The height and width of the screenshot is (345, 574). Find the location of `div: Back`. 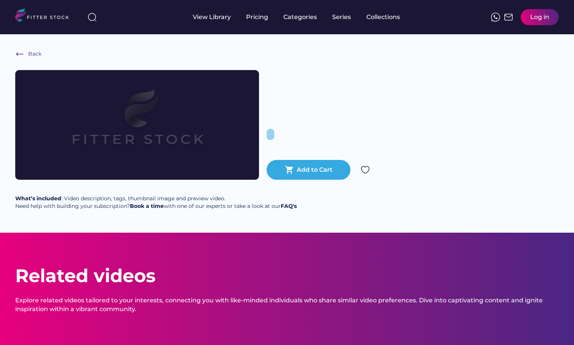

div: Back is located at coordinates (35, 54).